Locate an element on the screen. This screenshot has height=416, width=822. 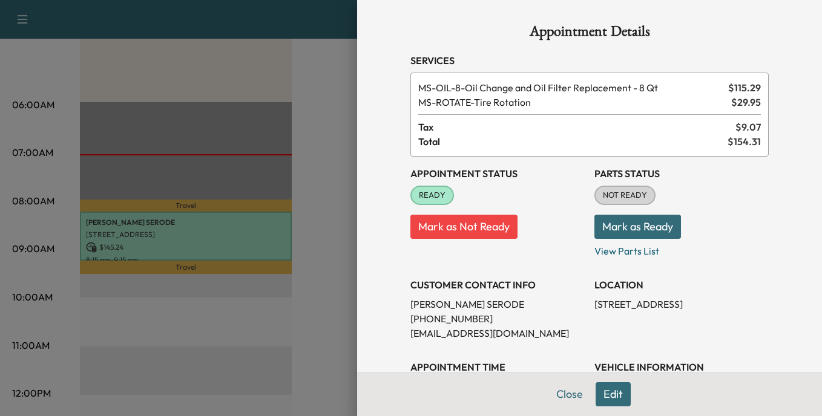
h3: CUSTOMER CONTACT INFO is located at coordinates (498, 285).